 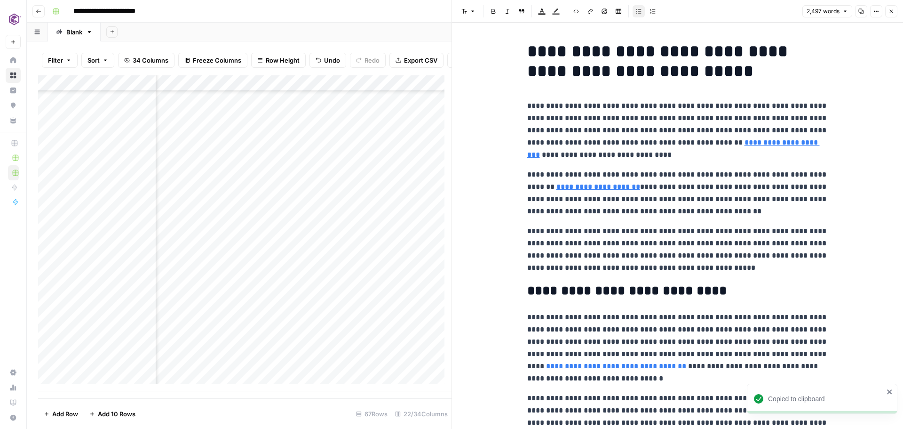 I want to click on button: Freeze Columns, so click(x=213, y=60).